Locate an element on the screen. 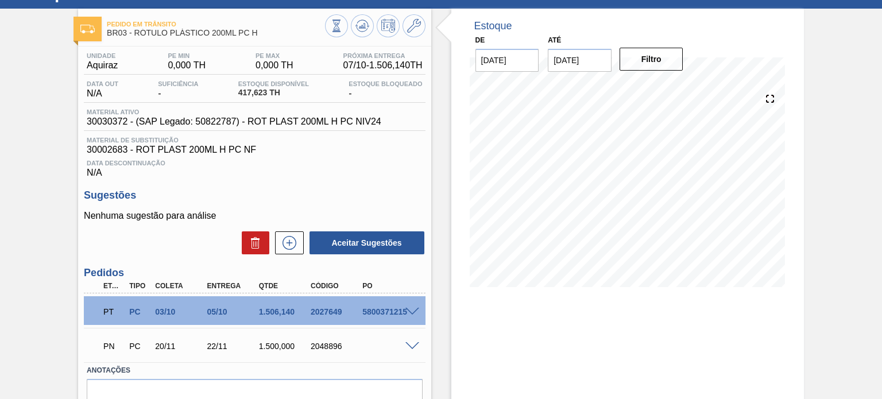  div: 5800371215 is located at coordinates (387, 312).